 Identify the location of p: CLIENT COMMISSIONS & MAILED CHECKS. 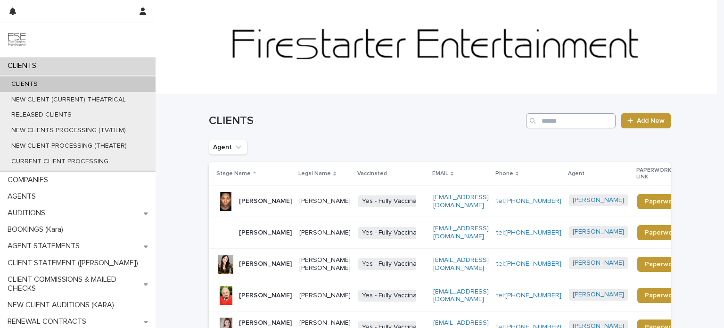
(74, 284).